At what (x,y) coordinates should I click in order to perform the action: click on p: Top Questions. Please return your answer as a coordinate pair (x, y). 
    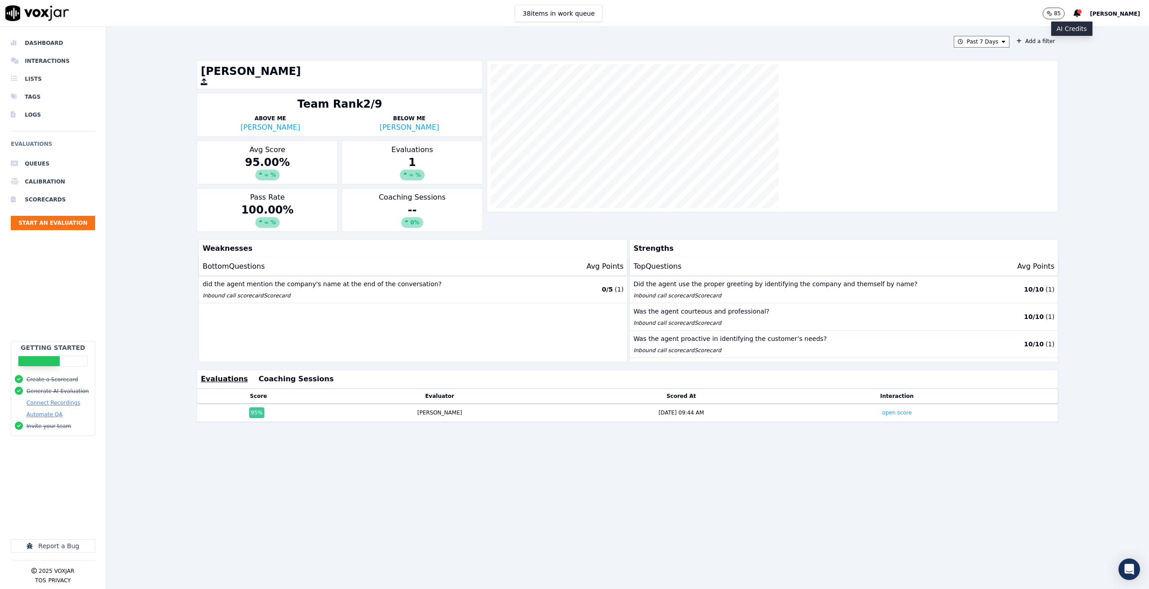
    Looking at the image, I should click on (657, 267).